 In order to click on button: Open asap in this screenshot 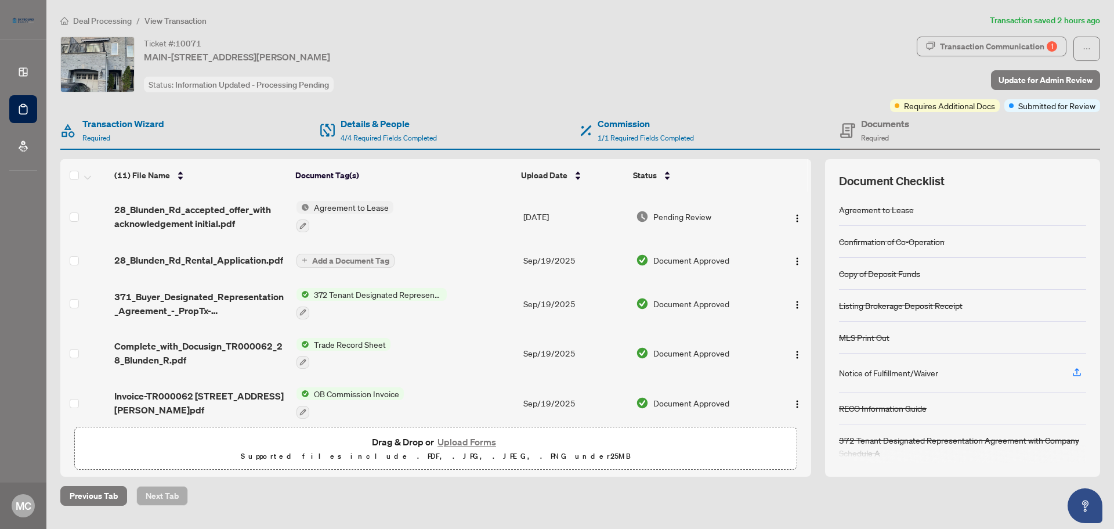, I will do `click(1085, 505)`.